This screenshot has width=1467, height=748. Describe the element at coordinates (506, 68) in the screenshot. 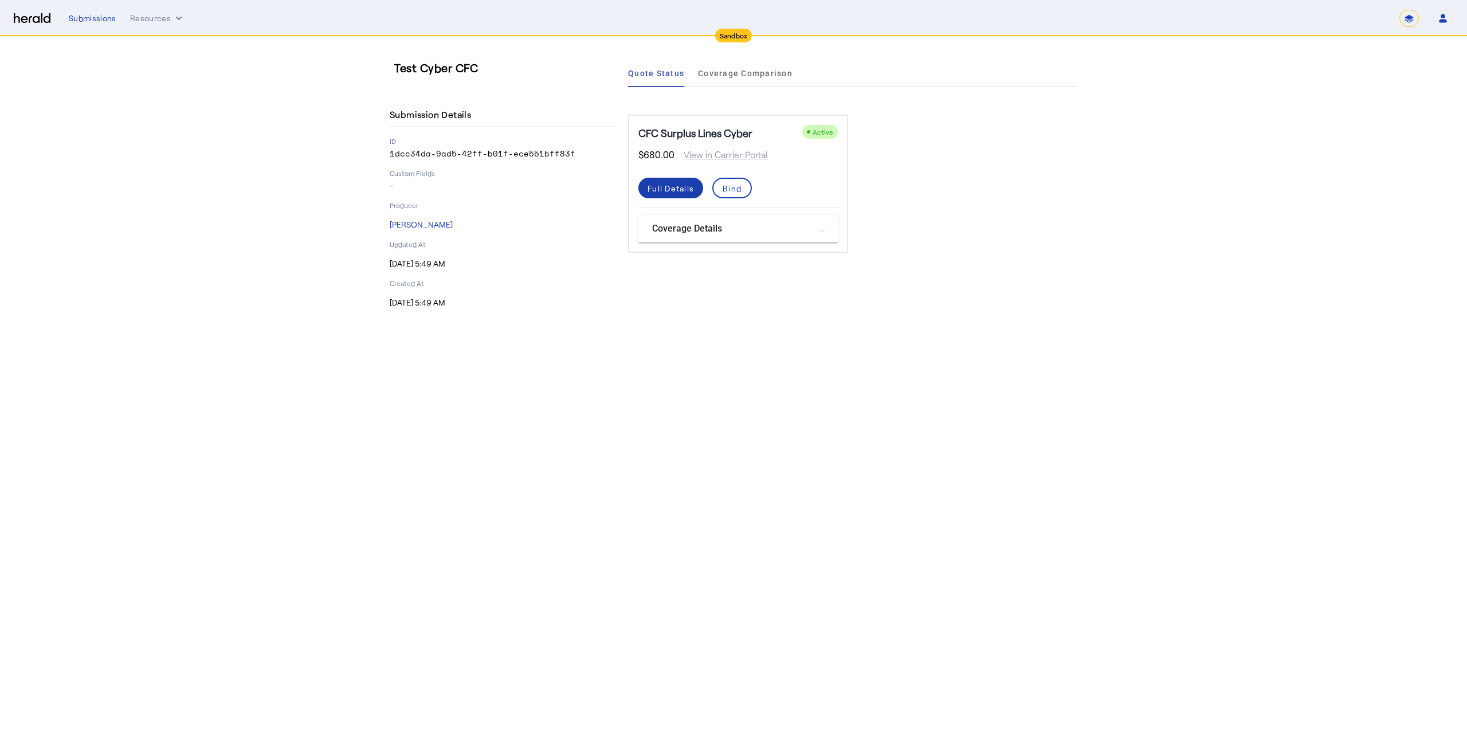

I see `h3: Test Cyber CFC` at that location.